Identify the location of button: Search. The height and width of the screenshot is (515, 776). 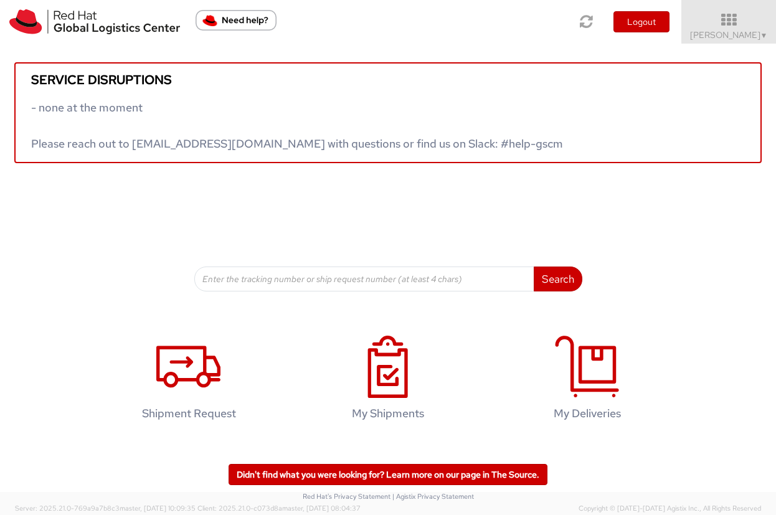
(558, 279).